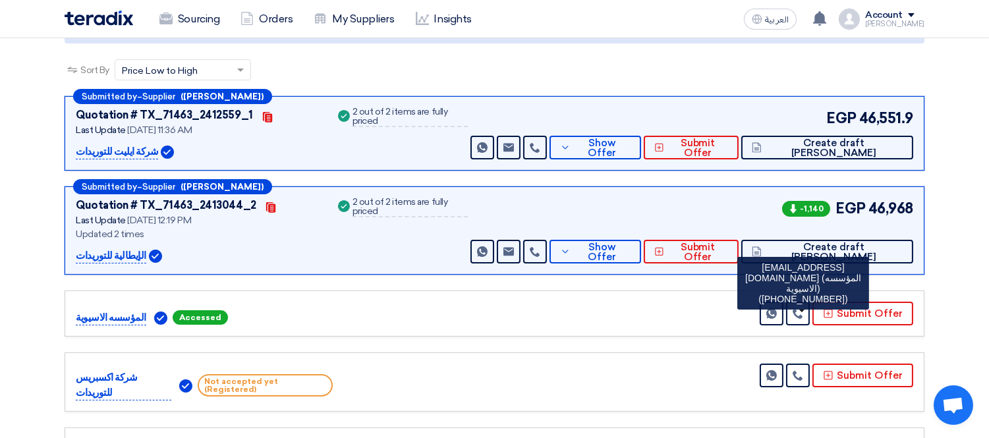  What do you see at coordinates (200, 318) in the screenshot?
I see `span: Accessed` at bounding box center [200, 318].